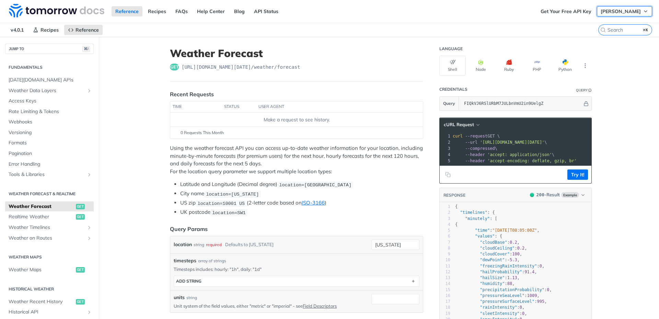  Describe the element at coordinates (49, 112) in the screenshot. I see `a: Rate Limiting & Tokens` at that location.